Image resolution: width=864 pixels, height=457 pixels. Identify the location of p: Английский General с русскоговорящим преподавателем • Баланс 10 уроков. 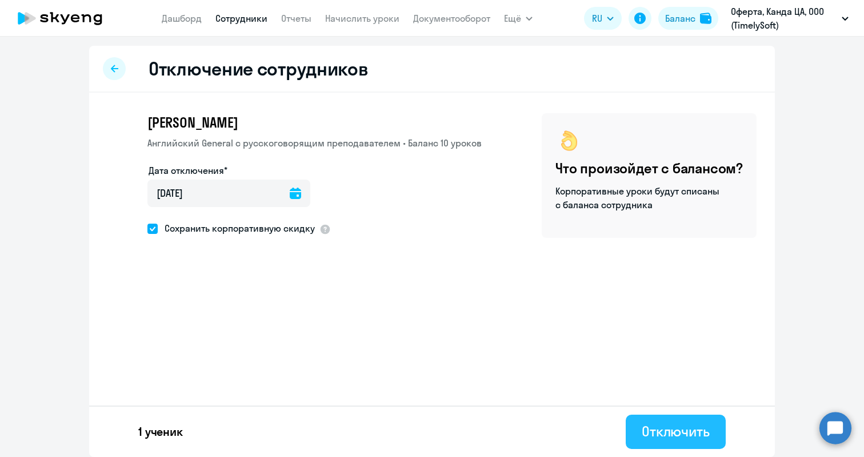
(314, 143).